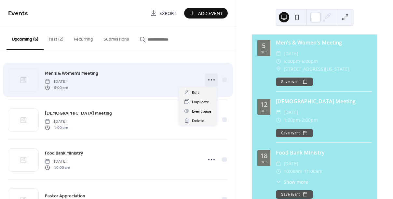 The height and width of the screenshot is (199, 393). I want to click on a: Food Bank MInistry, so click(64, 153).